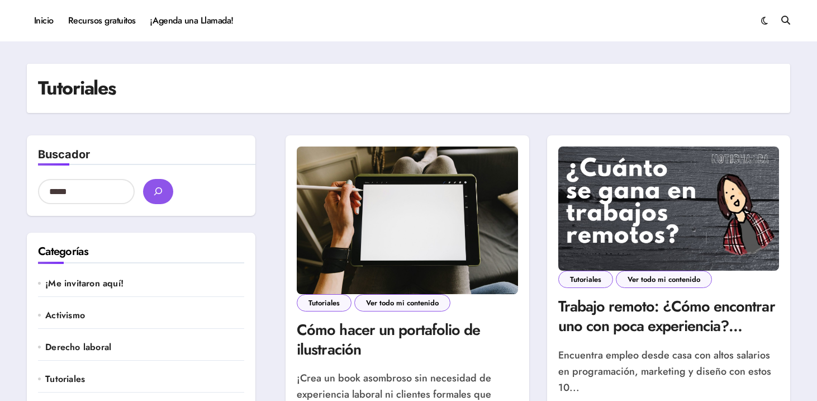 The image size is (817, 401). I want to click on a: Recursos gratuitos, so click(102, 21).